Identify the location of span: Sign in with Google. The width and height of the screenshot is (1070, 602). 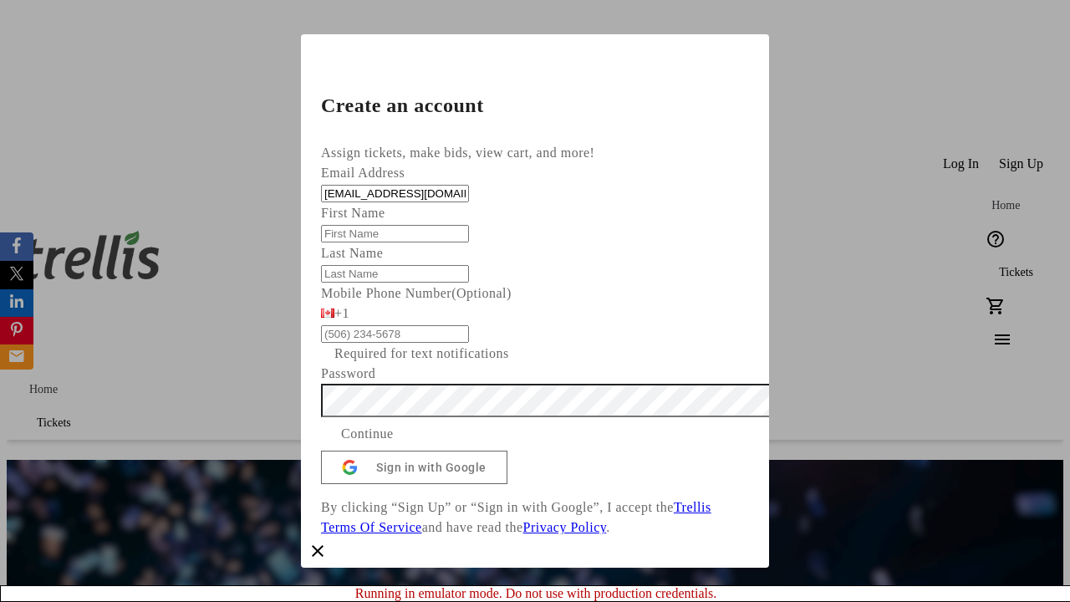
(432, 467).